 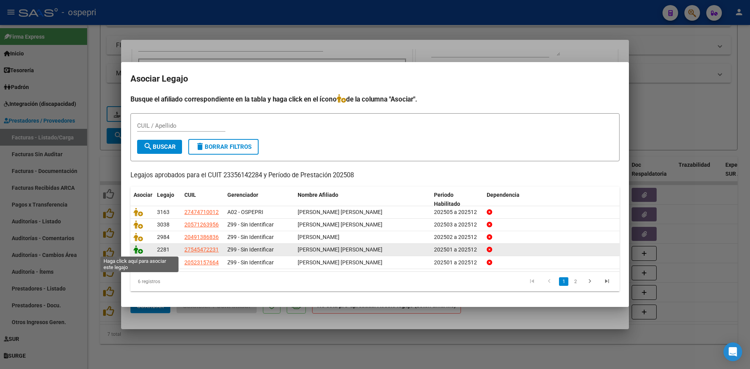 What do you see at coordinates (607, 282) in the screenshot?
I see `a: go to last page` at bounding box center [607, 282].